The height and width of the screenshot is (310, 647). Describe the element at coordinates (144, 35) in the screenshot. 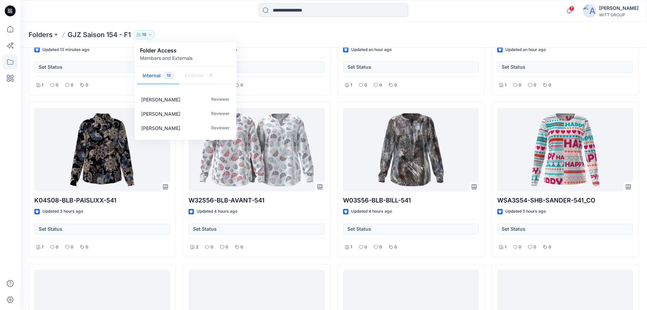

I see `button: 19` at that location.